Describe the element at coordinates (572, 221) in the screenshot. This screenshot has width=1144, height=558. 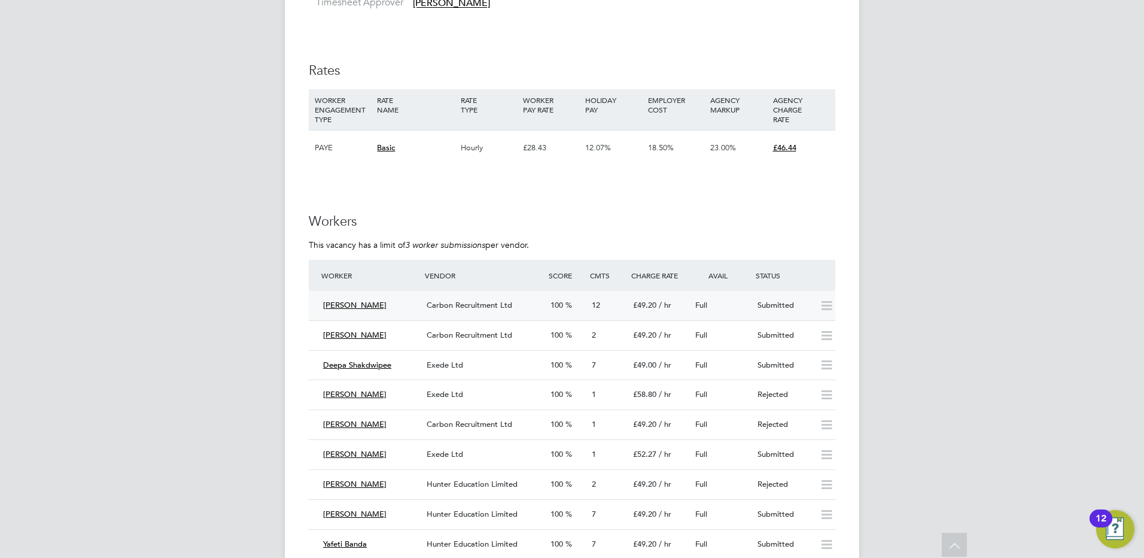
I see `h3: Workers` at that location.